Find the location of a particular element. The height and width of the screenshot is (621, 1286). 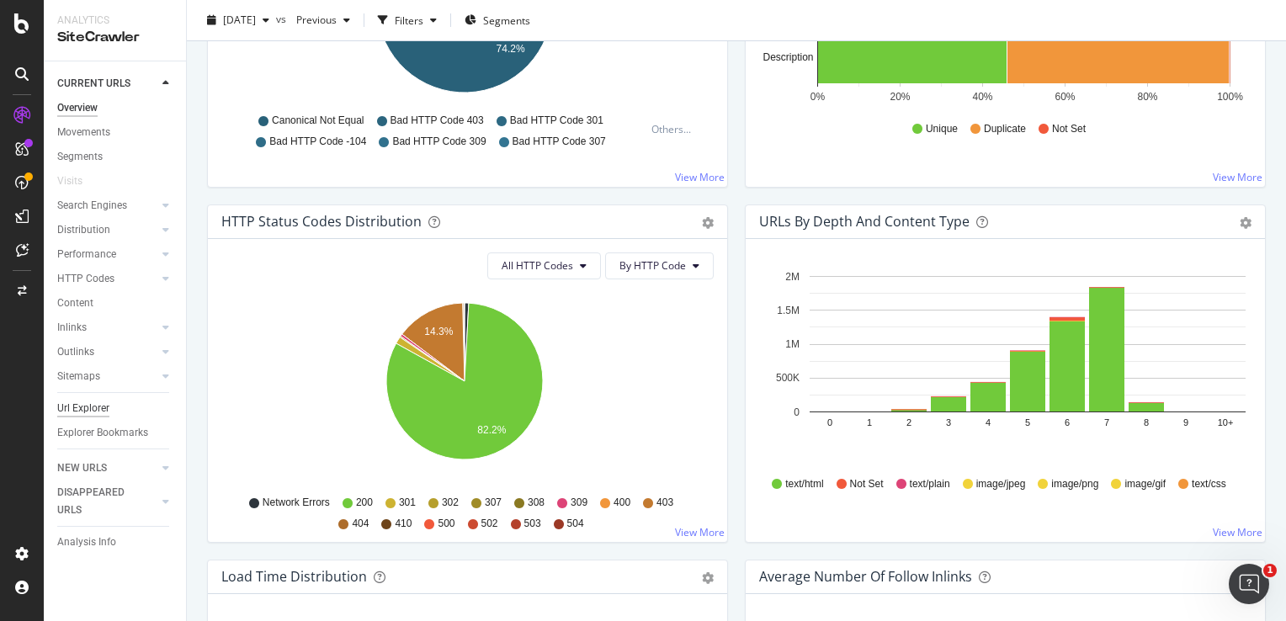

span: 503 is located at coordinates (533, 524).